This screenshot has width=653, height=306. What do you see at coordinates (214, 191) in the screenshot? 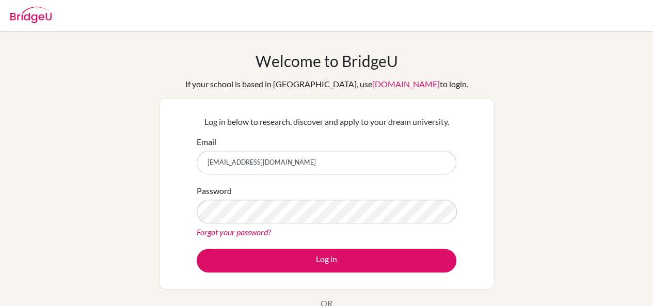
I see `label: Password` at bounding box center [214, 191].